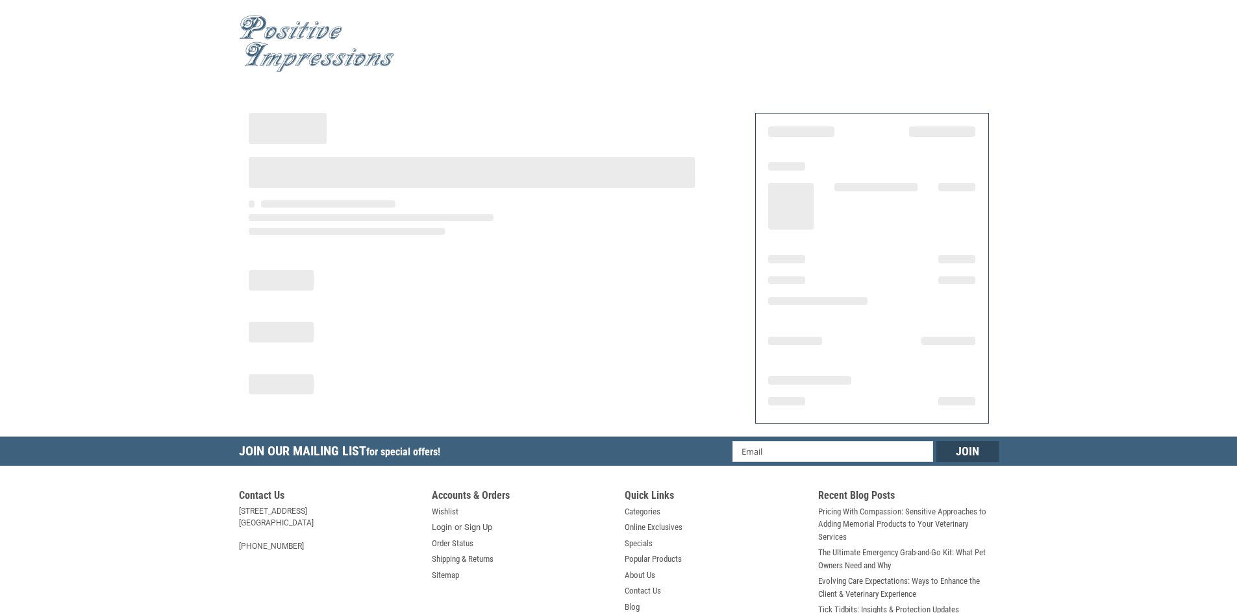 Image resolution: width=1237 pixels, height=613 pixels. What do you see at coordinates (317, 43) in the screenshot?
I see `a: Positive Impressions` at bounding box center [317, 43].